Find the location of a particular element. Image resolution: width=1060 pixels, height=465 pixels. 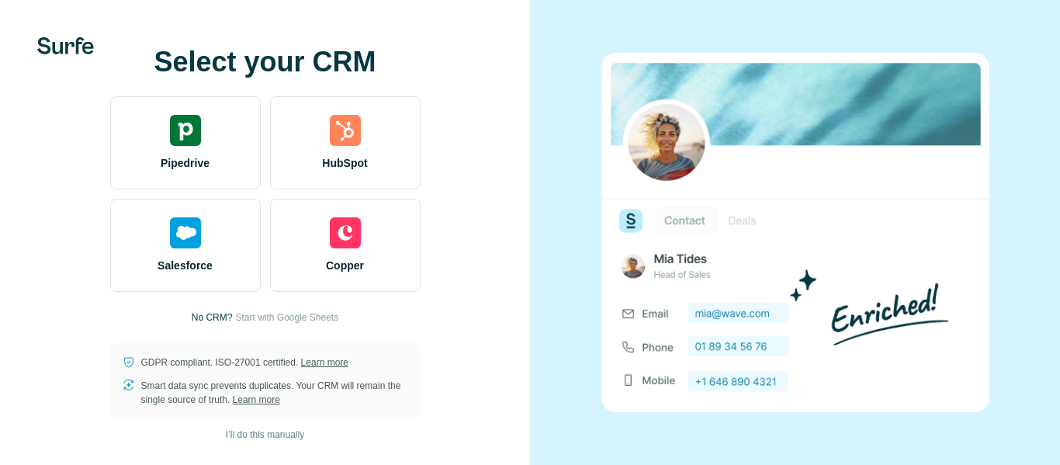

button: Start with Google Sheets is located at coordinates (286, 317).